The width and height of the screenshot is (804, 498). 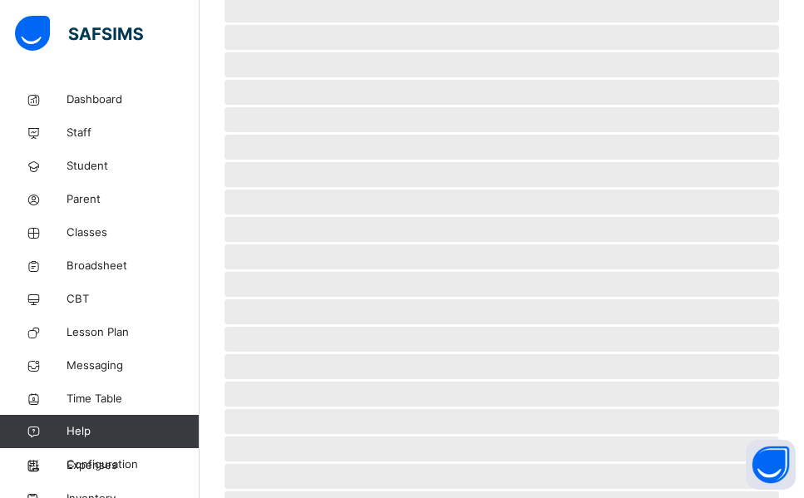 I want to click on span: Classes, so click(x=133, y=233).